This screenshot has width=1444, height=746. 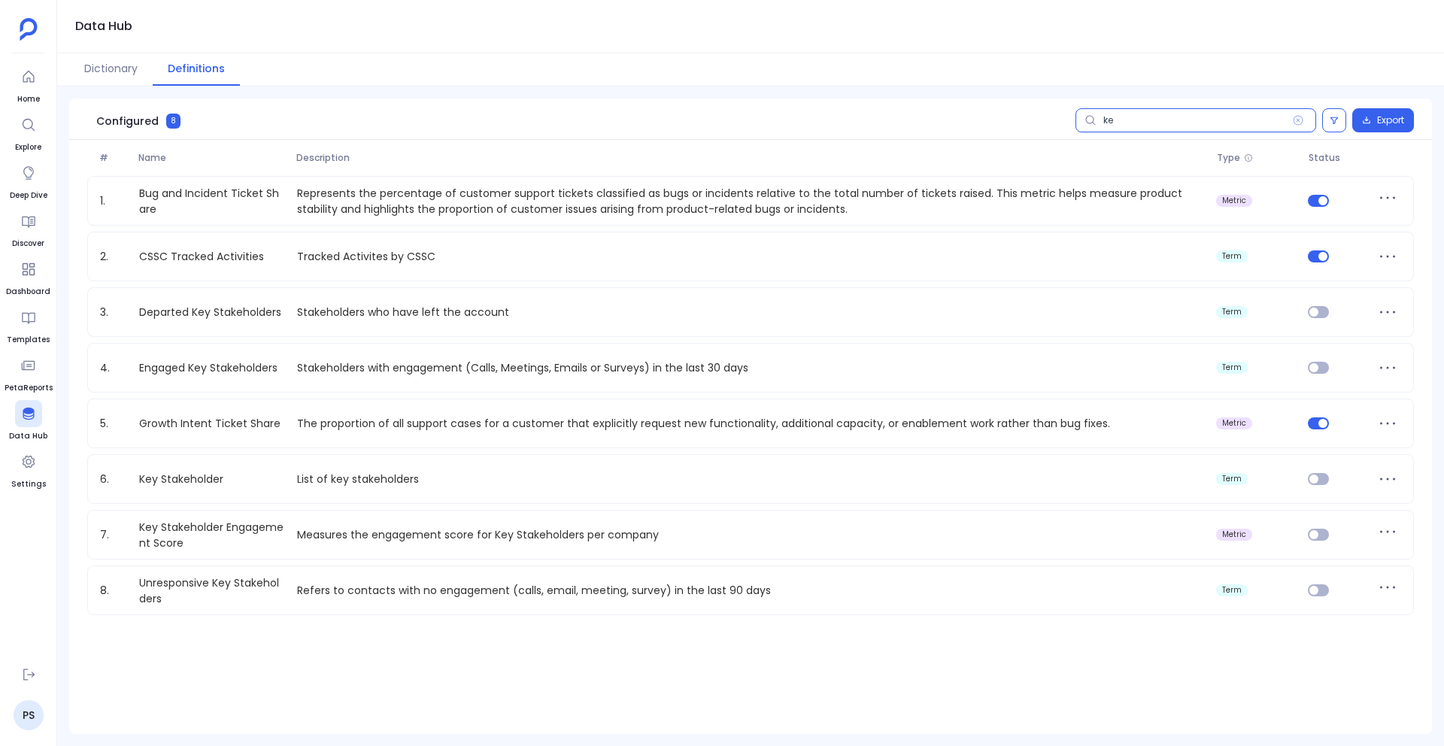 What do you see at coordinates (1196, 120) in the screenshot?
I see `input: Search definitions` at bounding box center [1196, 120].